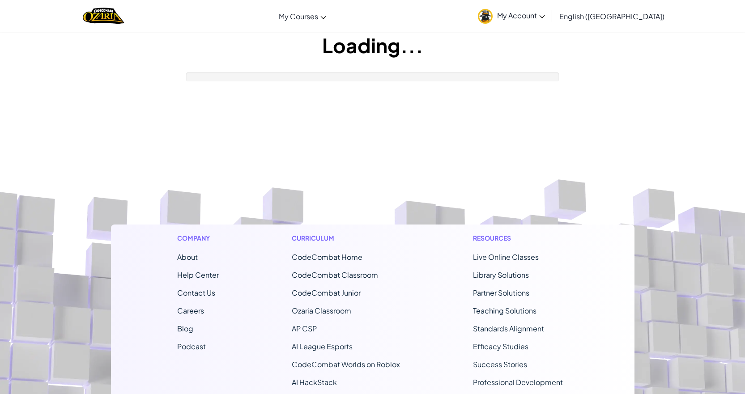  Describe the element at coordinates (326, 292) in the screenshot. I see `a: CodeCombat Junior` at that location.